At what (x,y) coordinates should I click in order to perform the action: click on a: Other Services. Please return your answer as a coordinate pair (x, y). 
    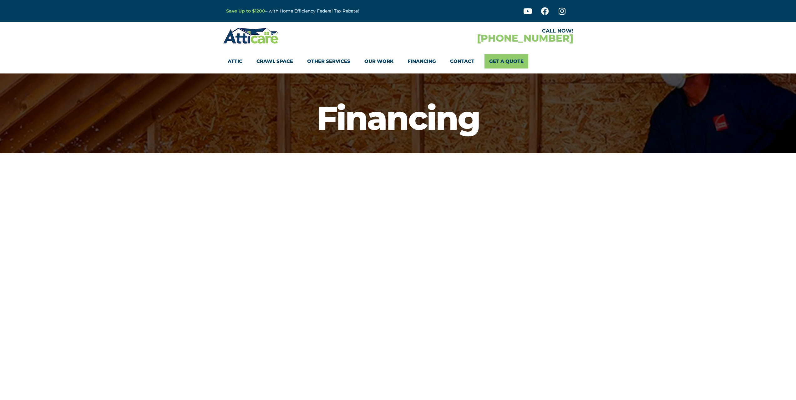
    Looking at the image, I should click on (329, 61).